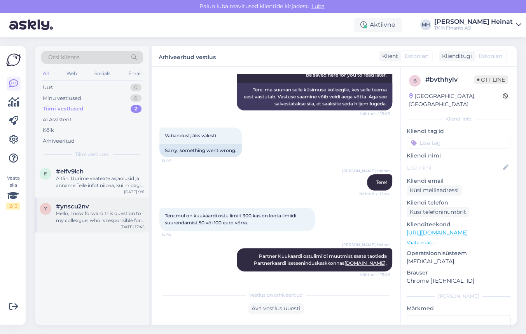 Image resolution: width=526 pixels, height=334 pixels. Describe the element at coordinates (375, 274) in the screenshot. I see `span: Nähtud ✓ 15:46` at that location.